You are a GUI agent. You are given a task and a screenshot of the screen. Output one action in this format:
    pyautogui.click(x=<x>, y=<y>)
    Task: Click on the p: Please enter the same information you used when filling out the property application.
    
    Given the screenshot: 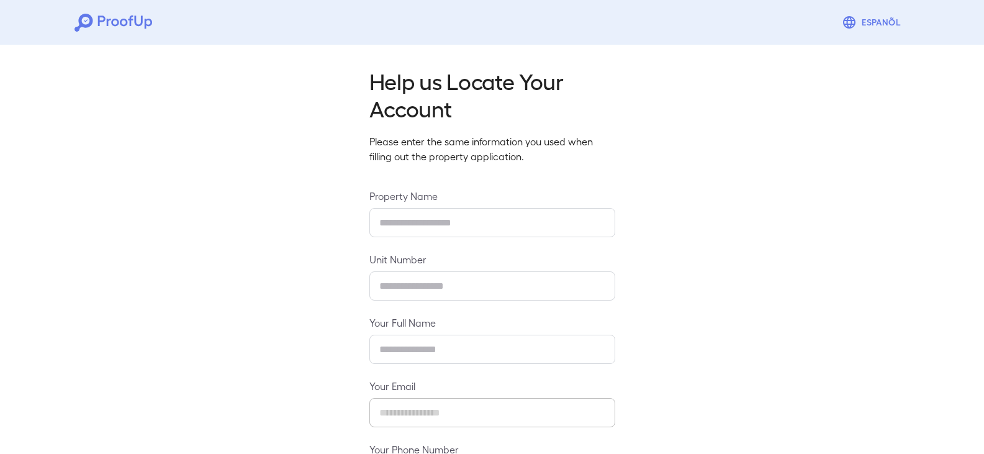 What is the action you would take?
    pyautogui.click(x=492, y=149)
    